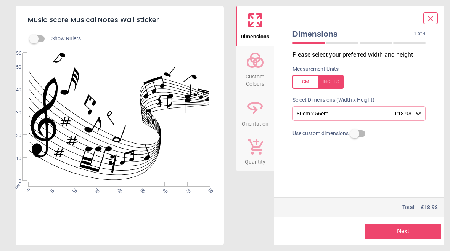 Image resolution: width=450 pixels, height=251 pixels. I want to click on span: 56, so click(14, 53).